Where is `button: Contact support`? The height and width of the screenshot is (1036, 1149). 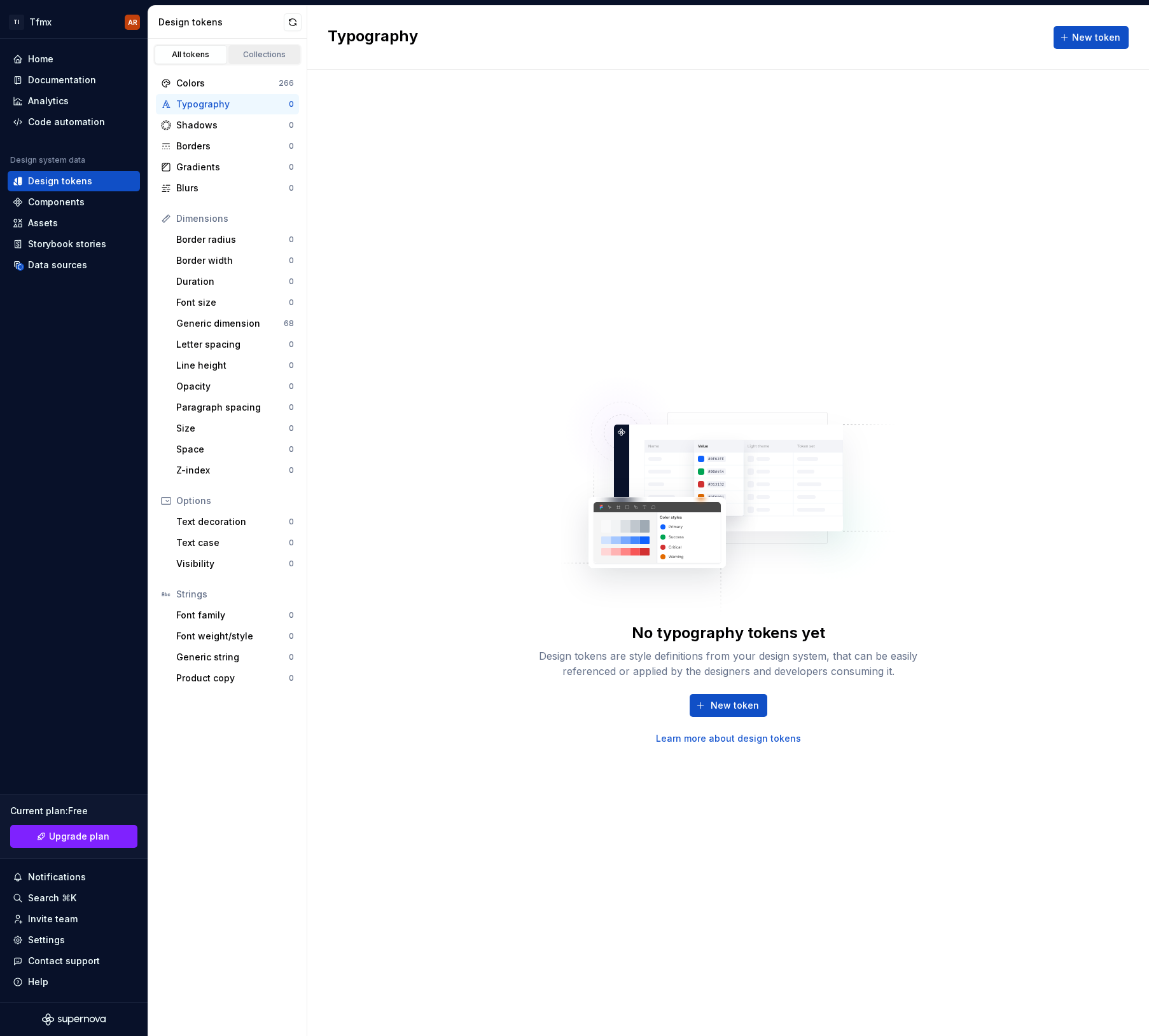
button: Contact support is located at coordinates (74, 961).